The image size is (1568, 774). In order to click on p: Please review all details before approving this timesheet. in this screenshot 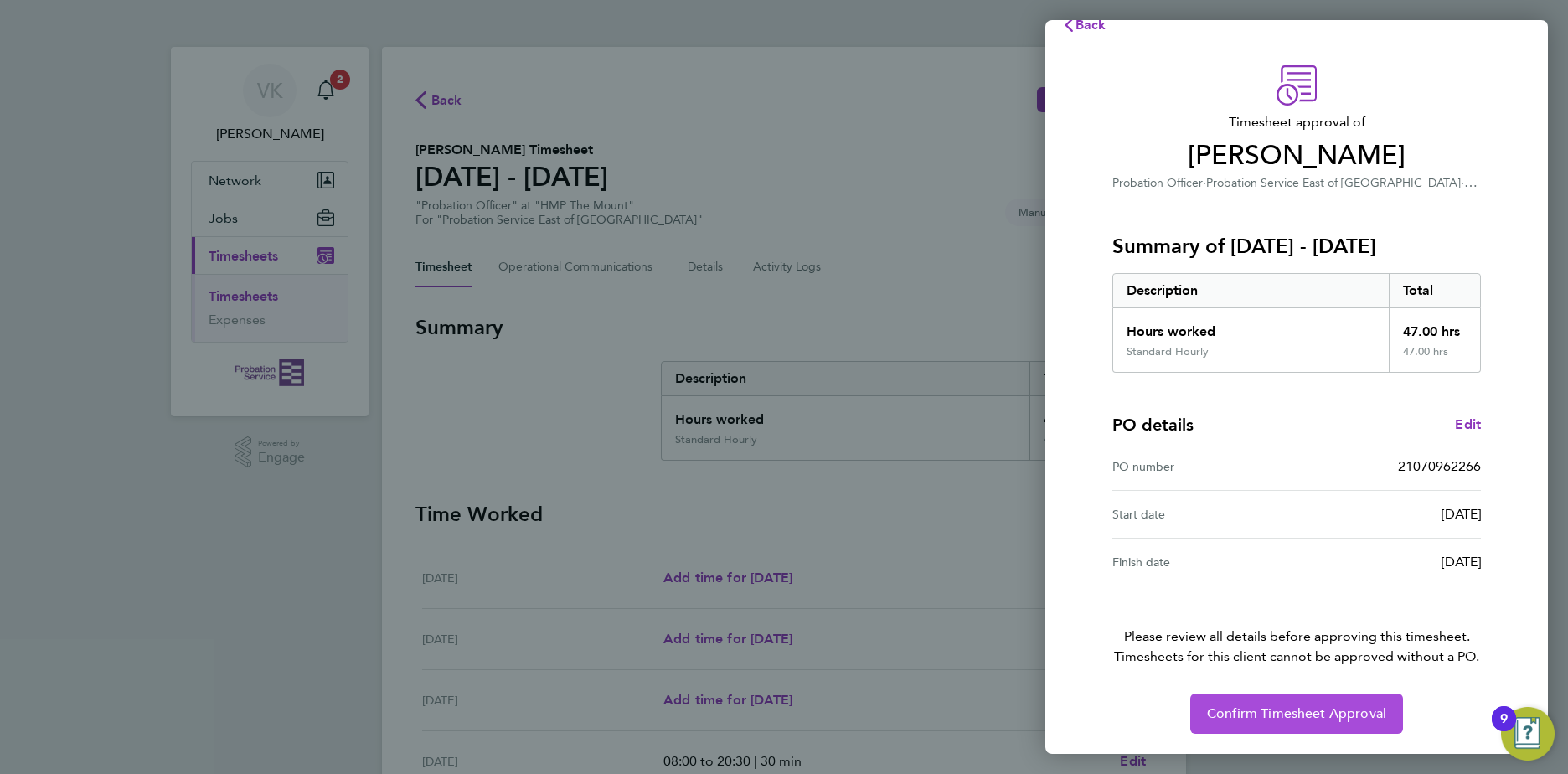, I will do `click(1297, 627)`.